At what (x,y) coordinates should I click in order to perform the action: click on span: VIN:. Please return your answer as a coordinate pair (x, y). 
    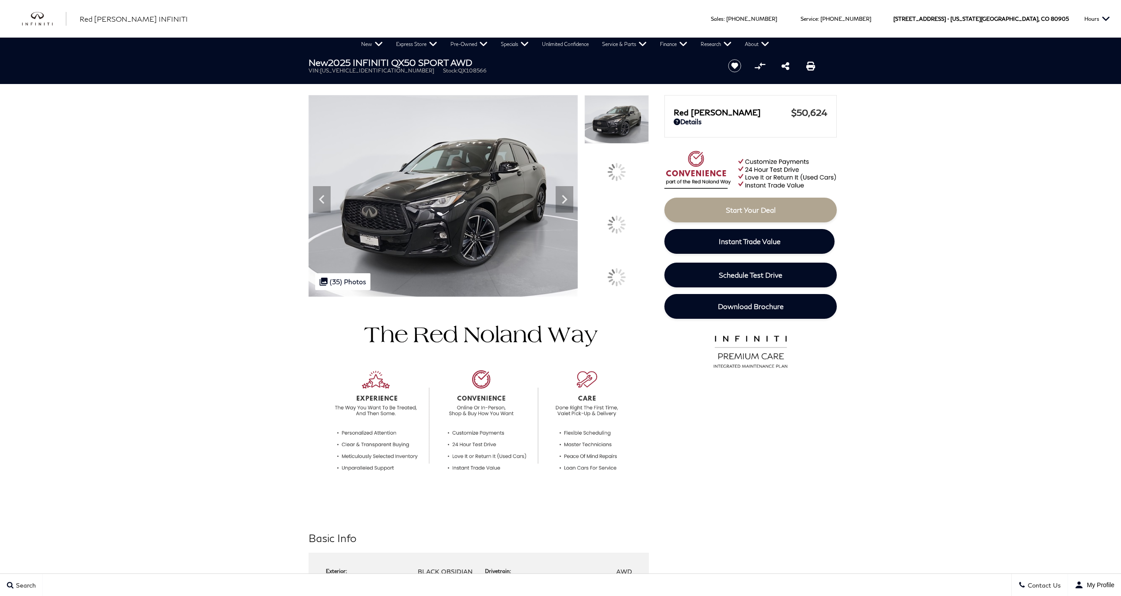
    Looking at the image, I should click on (314, 70).